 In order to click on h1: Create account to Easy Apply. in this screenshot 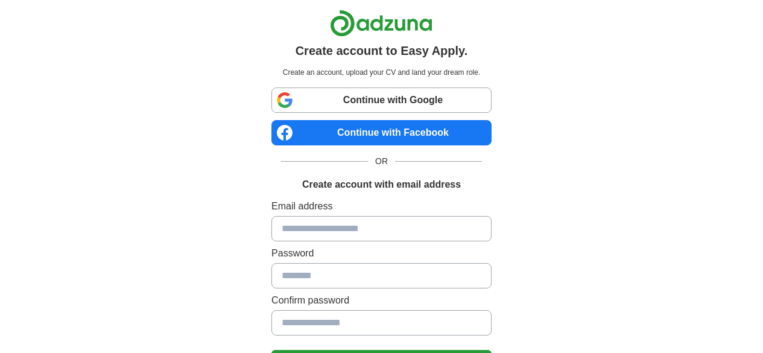, I will do `click(382, 51)`.